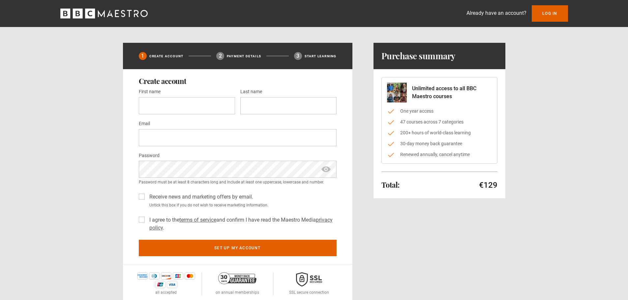 Image resolution: width=628 pixels, height=300 pixels. What do you see at coordinates (439, 122) in the screenshot?
I see `li: 47 courses across 7 categories` at bounding box center [439, 122].